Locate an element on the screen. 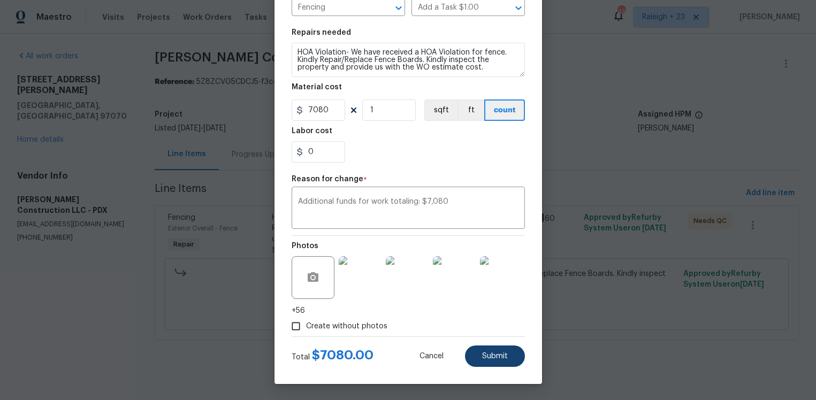 Image resolution: width=816 pixels, height=400 pixels. span: Cancel is located at coordinates (431, 356).